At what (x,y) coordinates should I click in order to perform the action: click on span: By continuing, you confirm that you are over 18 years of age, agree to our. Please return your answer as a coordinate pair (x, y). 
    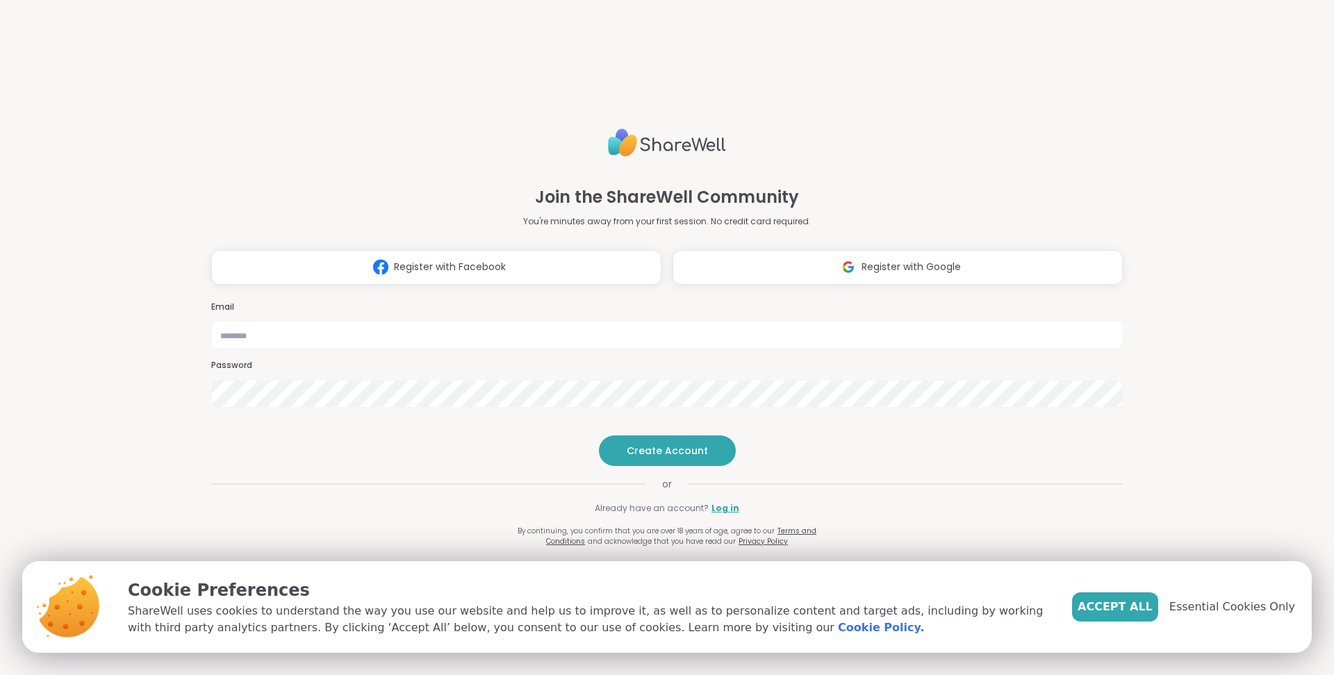
    Looking at the image, I should click on (646, 531).